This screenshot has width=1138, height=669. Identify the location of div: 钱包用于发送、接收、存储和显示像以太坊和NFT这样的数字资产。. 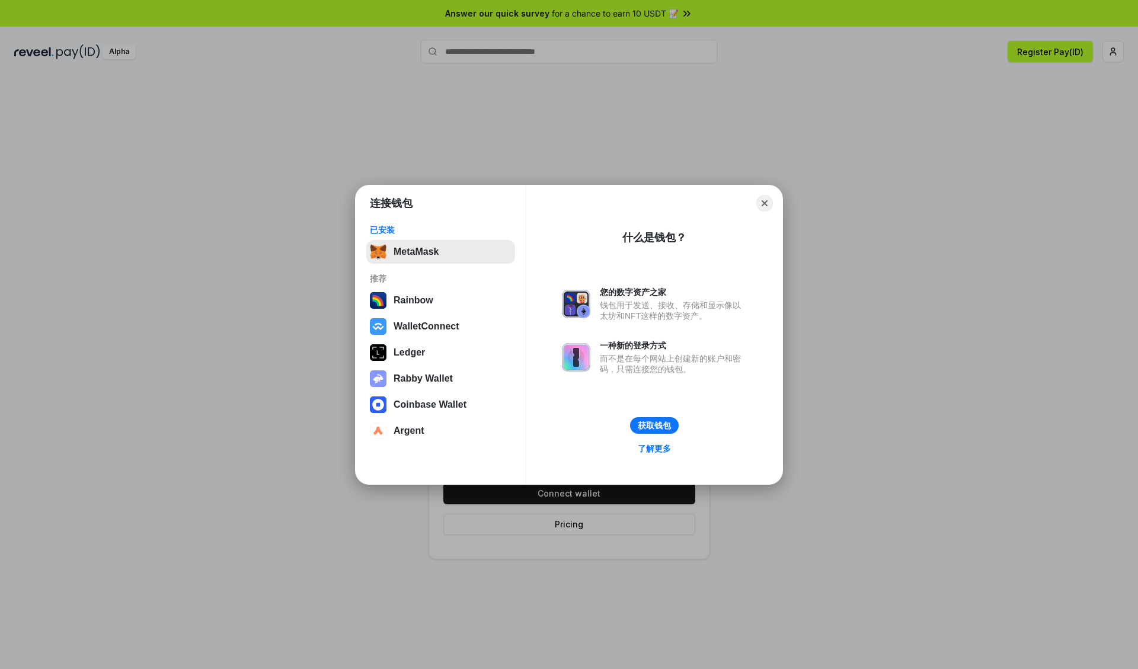
(673, 310).